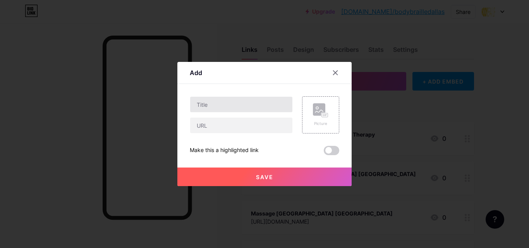 The height and width of the screenshot is (248, 529). I want to click on button: Save, so click(265, 177).